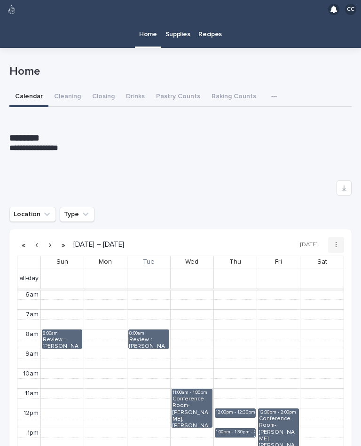 The image size is (361, 446). What do you see at coordinates (234, 97) in the screenshot?
I see `button: Baking Counts` at bounding box center [234, 97].